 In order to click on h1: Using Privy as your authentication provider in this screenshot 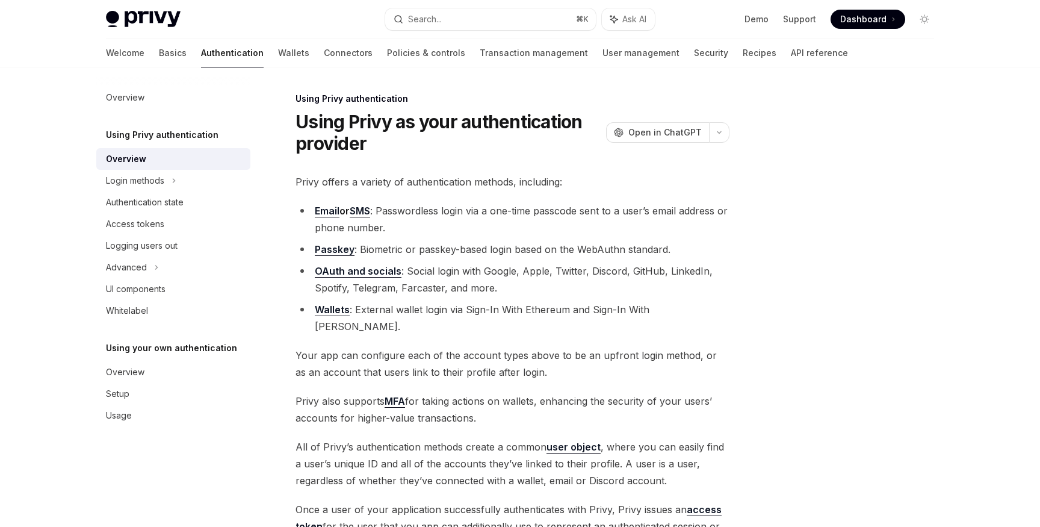, I will do `click(448, 132)`.